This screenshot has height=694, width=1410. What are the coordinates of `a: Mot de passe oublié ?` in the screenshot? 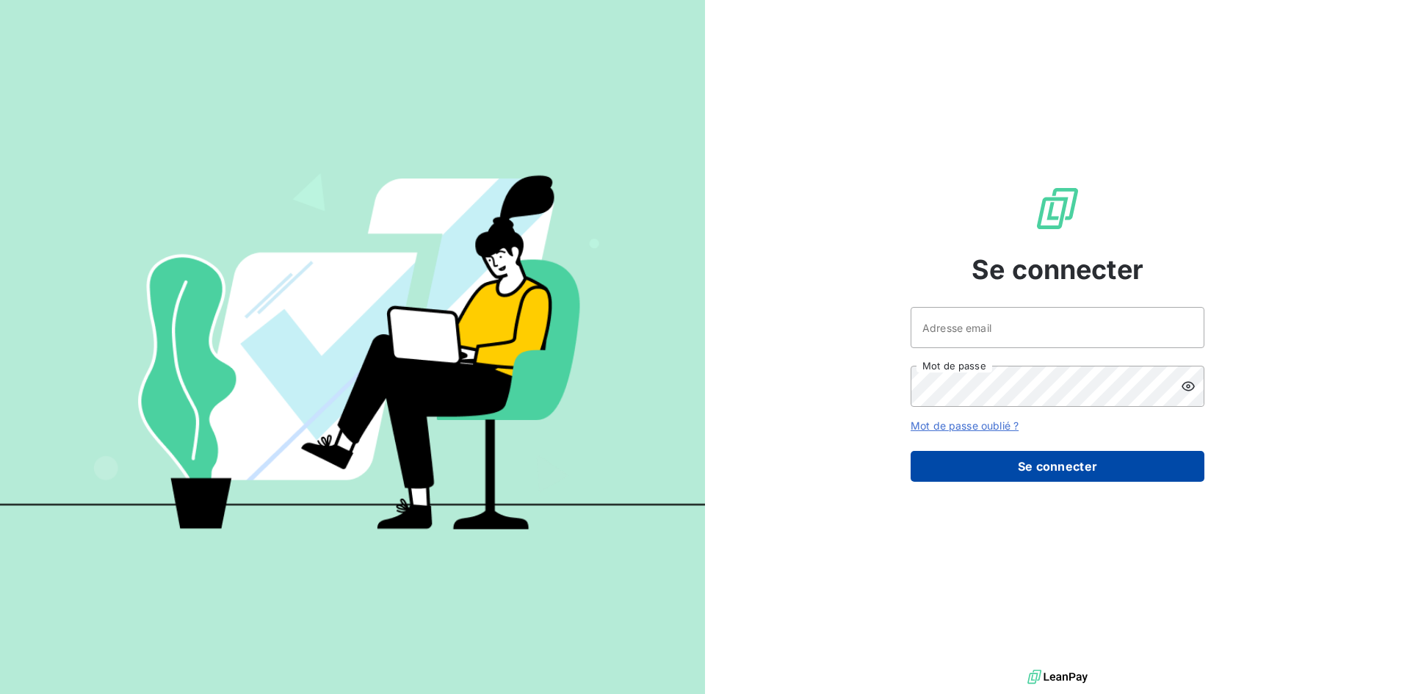 It's located at (964, 425).